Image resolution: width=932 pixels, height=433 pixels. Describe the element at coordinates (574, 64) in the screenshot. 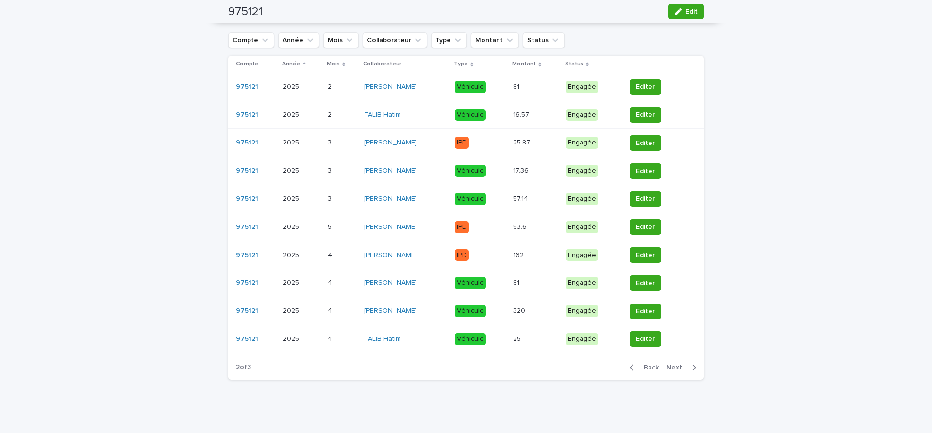

I see `p: Status` at that location.